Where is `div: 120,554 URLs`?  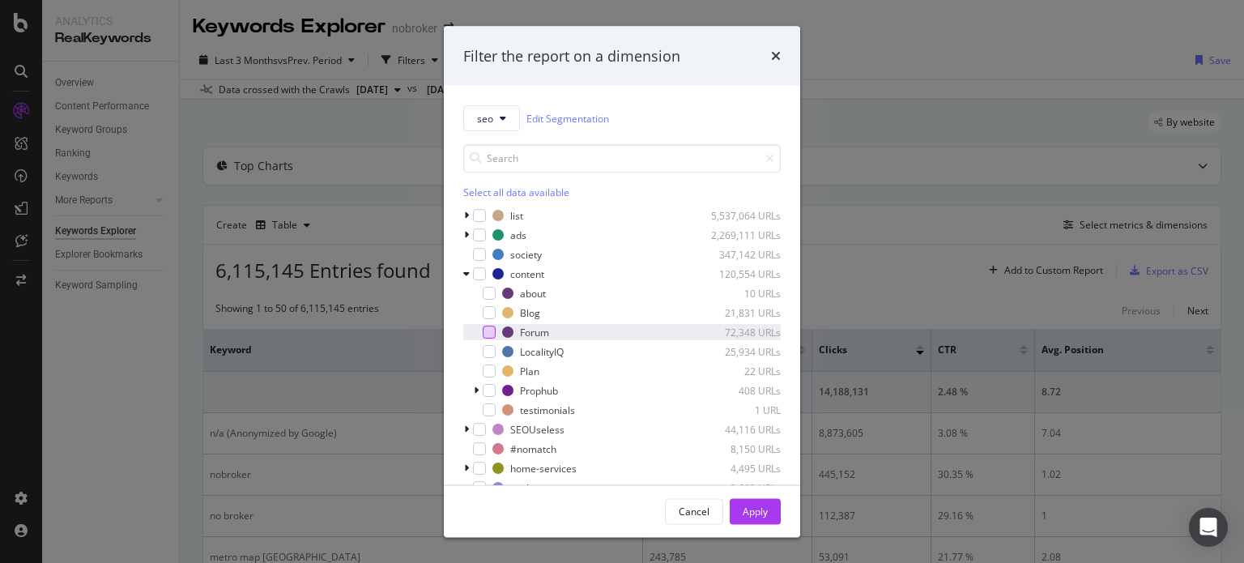 div: 120,554 URLs is located at coordinates (741, 273).